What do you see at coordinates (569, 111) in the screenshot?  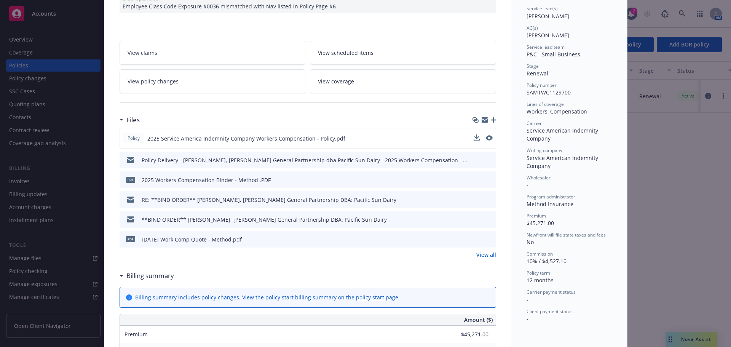 I see `div: Workers' Compensation` at bounding box center [569, 111].